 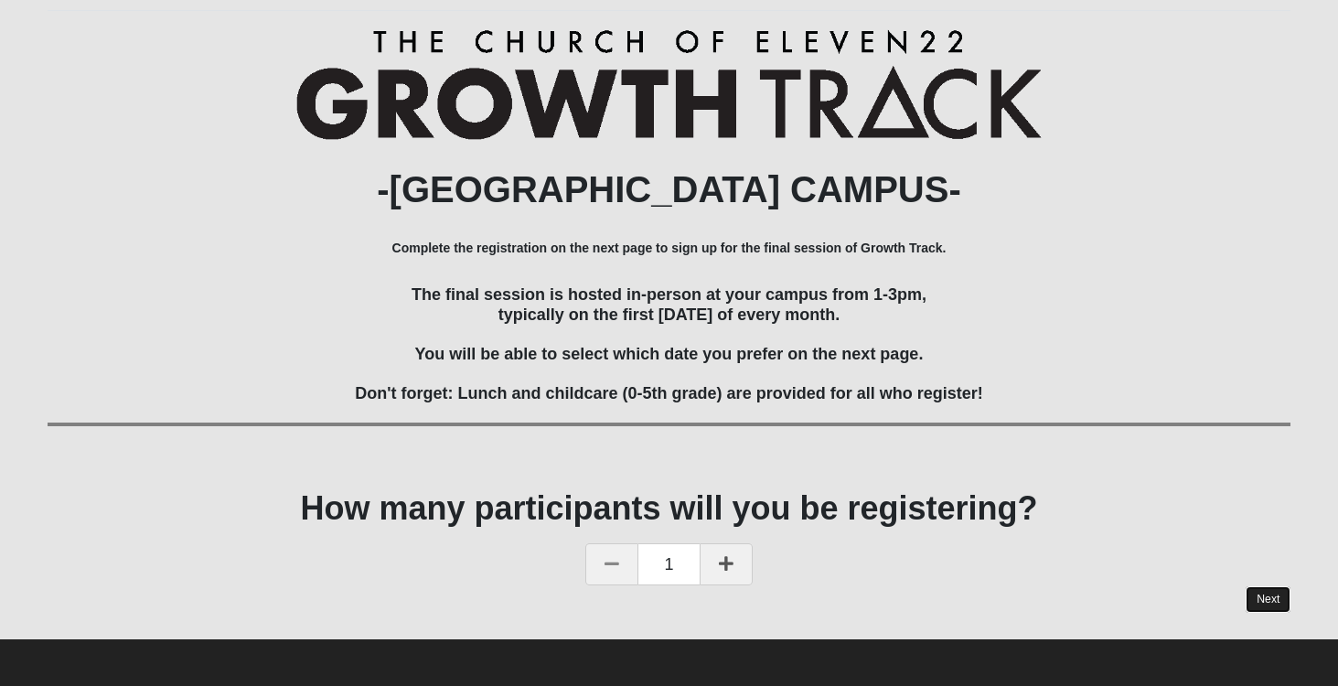 What do you see at coordinates (669, 508) in the screenshot?
I see `h1: How many participants will you be registering?` at bounding box center [669, 508].